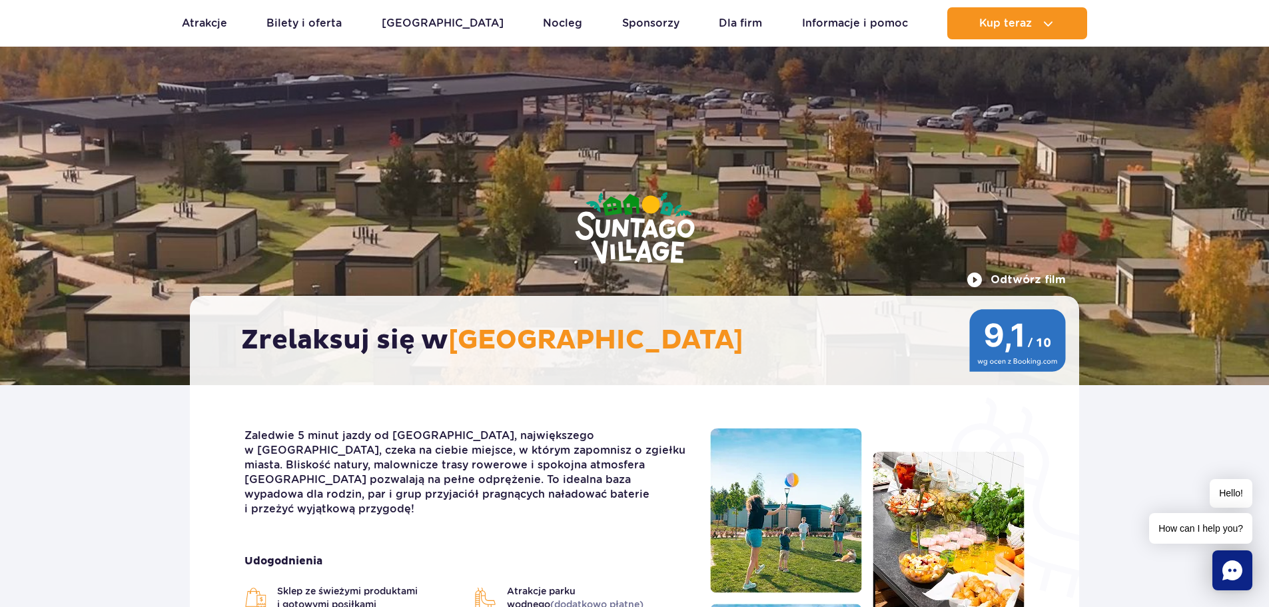  Describe the element at coordinates (1018, 341) in the screenshot. I see `img: 9,1/10 wg ocen z Booking.com` at that location.